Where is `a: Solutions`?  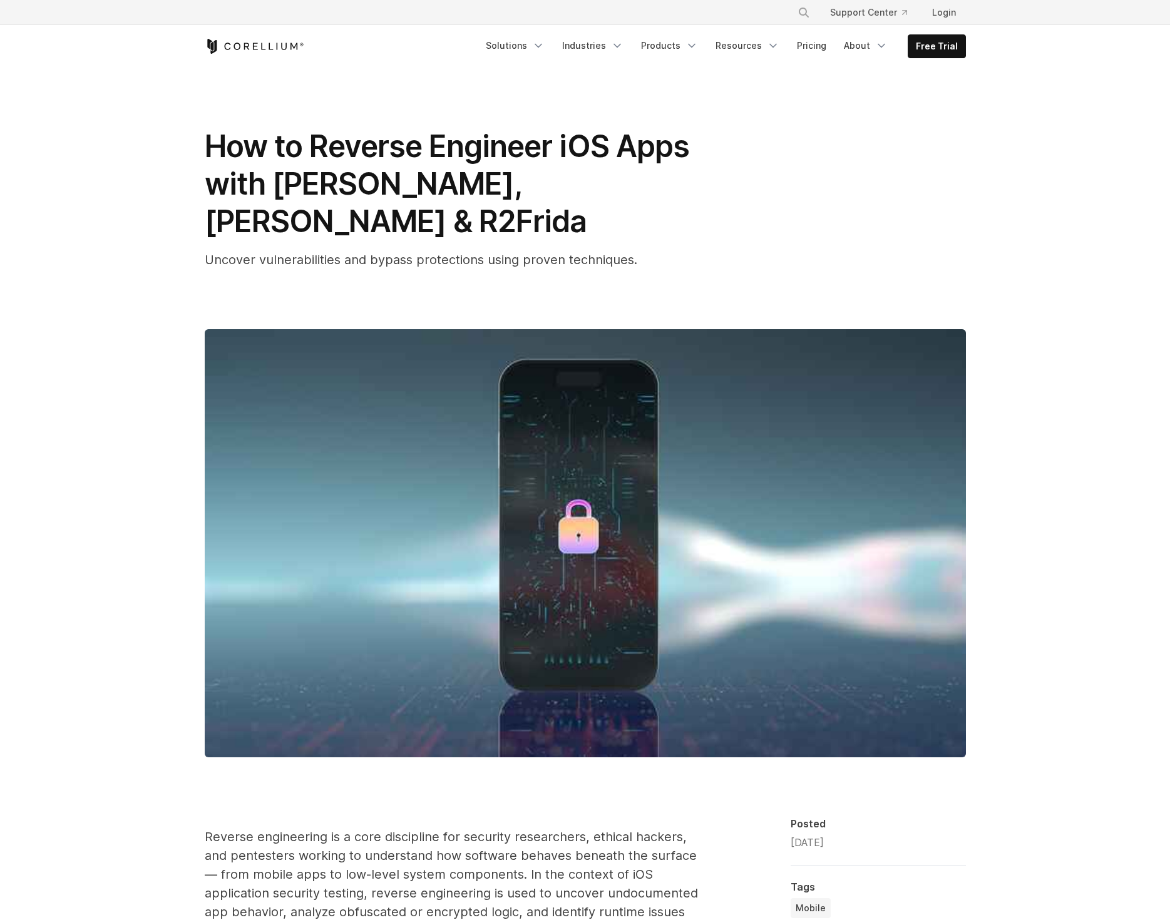
a: Solutions is located at coordinates (515, 46).